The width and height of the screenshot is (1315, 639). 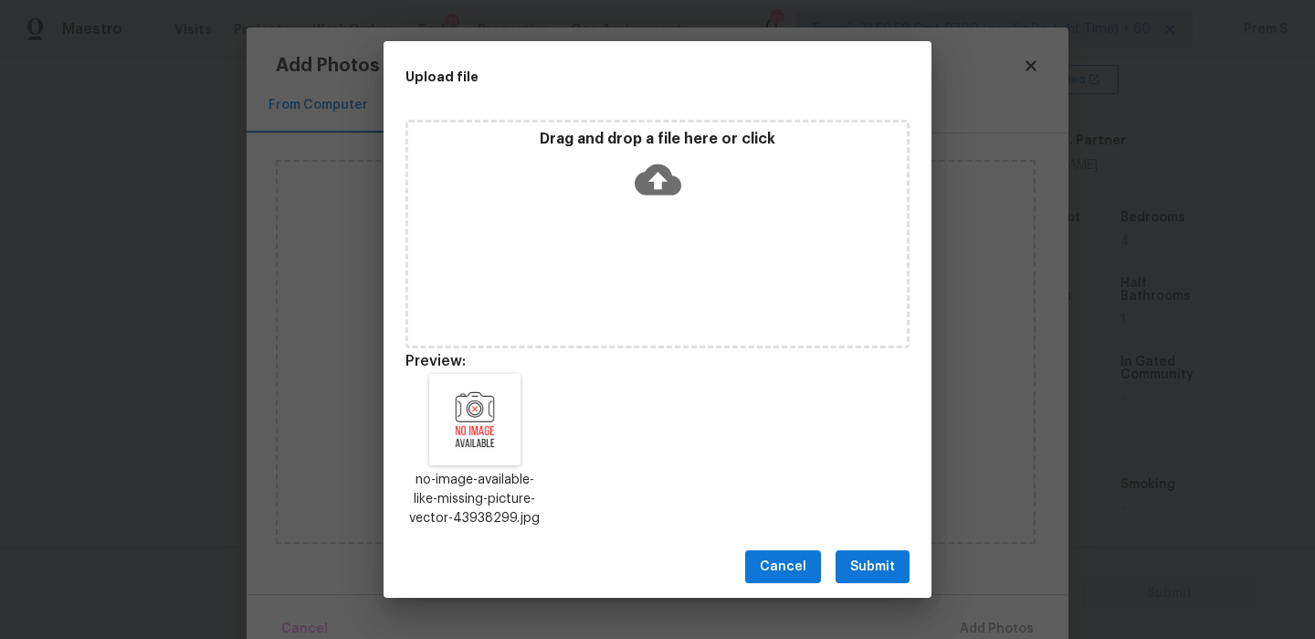 I want to click on h2: Upload file, so click(x=617, y=77).